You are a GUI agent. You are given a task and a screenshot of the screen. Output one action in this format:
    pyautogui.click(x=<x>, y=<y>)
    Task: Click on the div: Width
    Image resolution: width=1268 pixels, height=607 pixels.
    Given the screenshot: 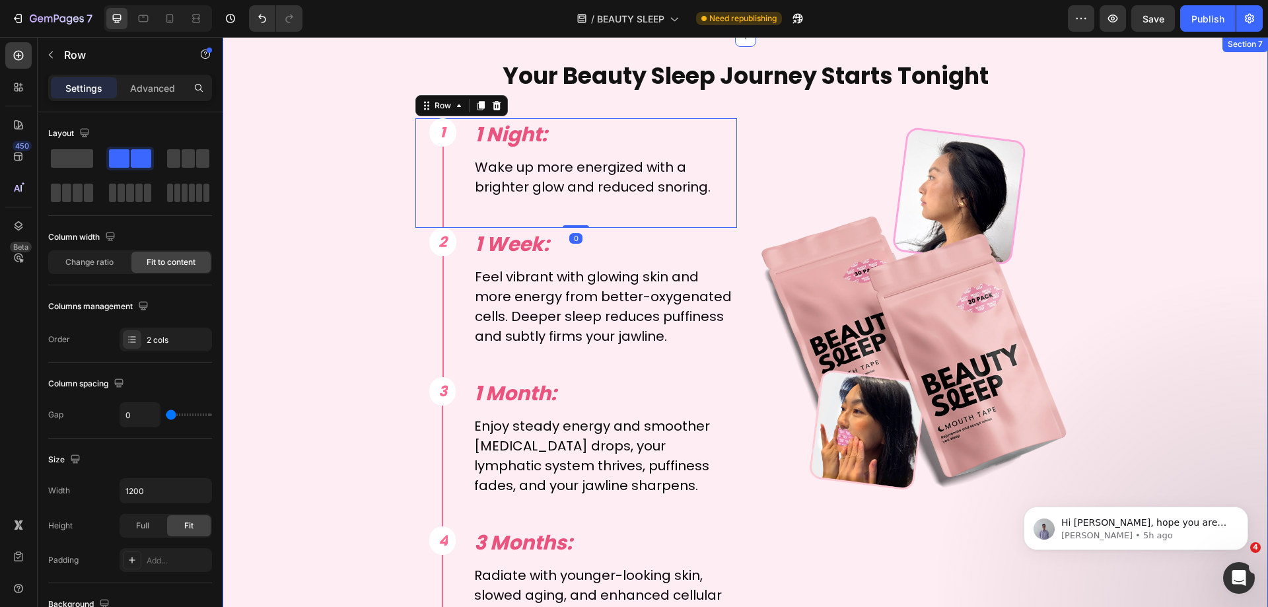 What is the action you would take?
    pyautogui.click(x=59, y=491)
    